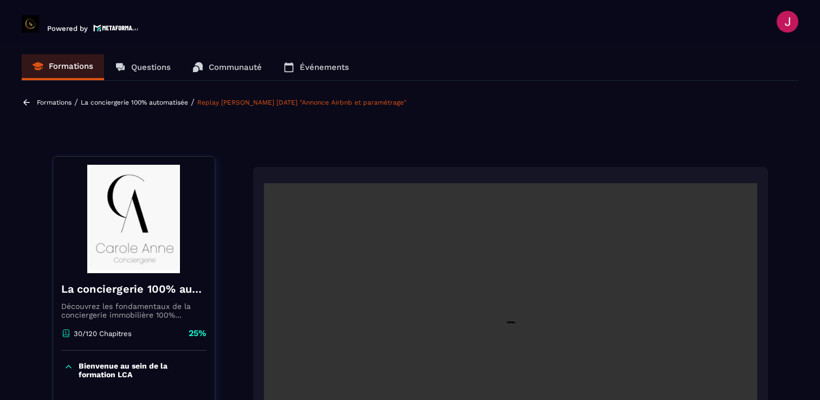  Describe the element at coordinates (30, 24) in the screenshot. I see `img: logo-branding` at that location.